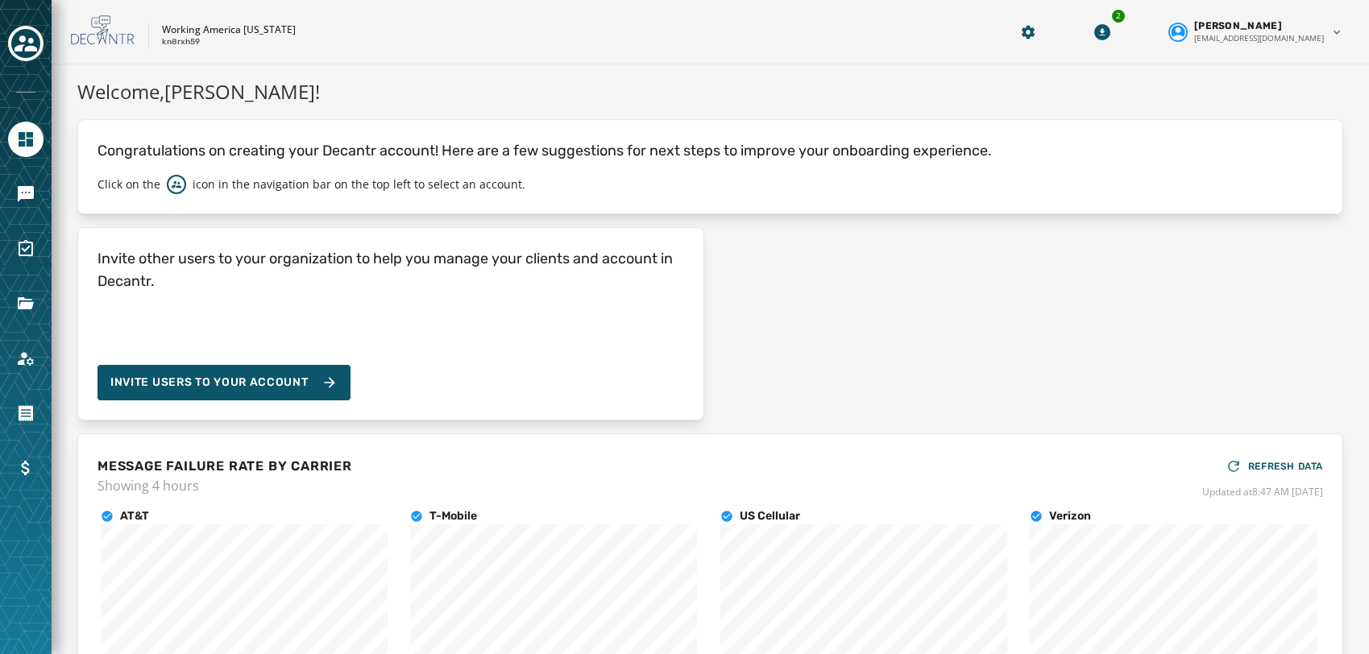 The width and height of the screenshot is (1369, 654). I want to click on h4: AT&T, so click(135, 516).